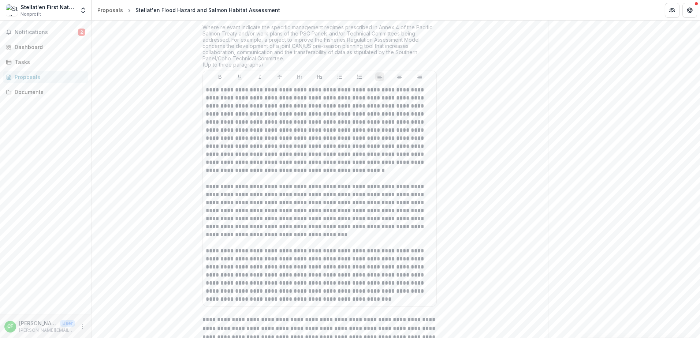 The height and width of the screenshot is (338, 700). Describe the element at coordinates (300, 77) in the screenshot. I see `button: Heading 1` at that location.